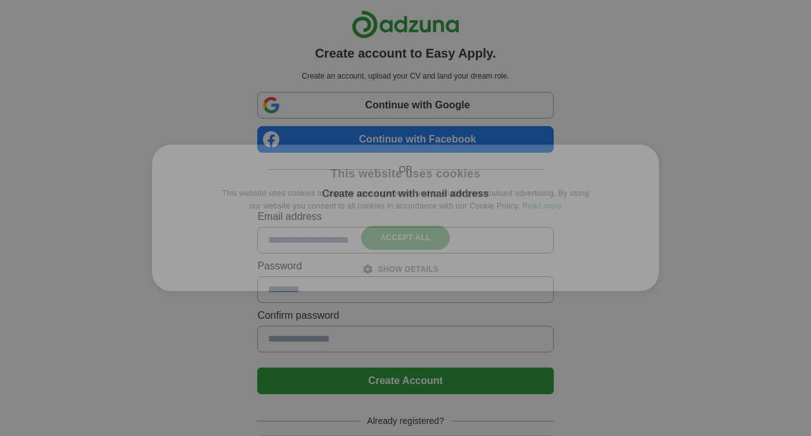 The image size is (811, 436). What do you see at coordinates (405, 174) in the screenshot?
I see `div: This website uses cookies` at bounding box center [405, 174].